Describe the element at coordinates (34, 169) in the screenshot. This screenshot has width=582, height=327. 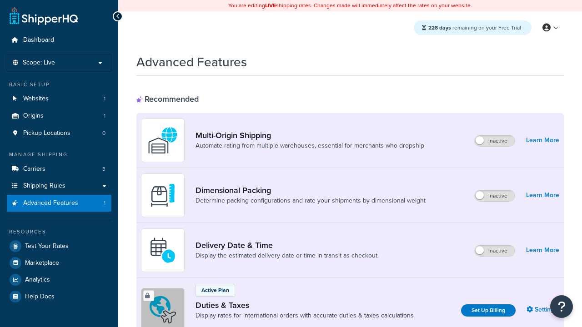
I see `span: Carriers` at that location.